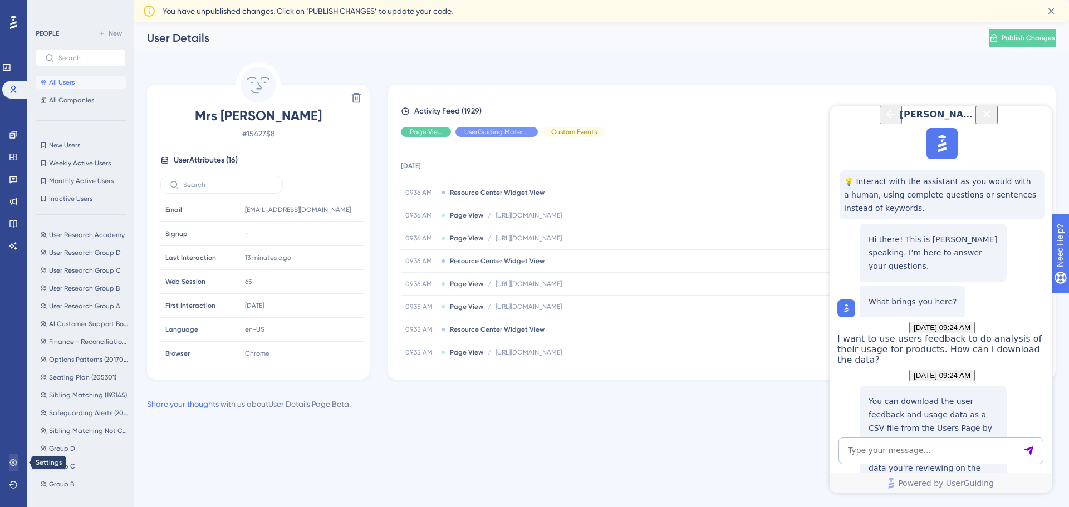 Image resolution: width=1069 pixels, height=507 pixels. What do you see at coordinates (62, 82) in the screenshot?
I see `span: All Users` at bounding box center [62, 82].